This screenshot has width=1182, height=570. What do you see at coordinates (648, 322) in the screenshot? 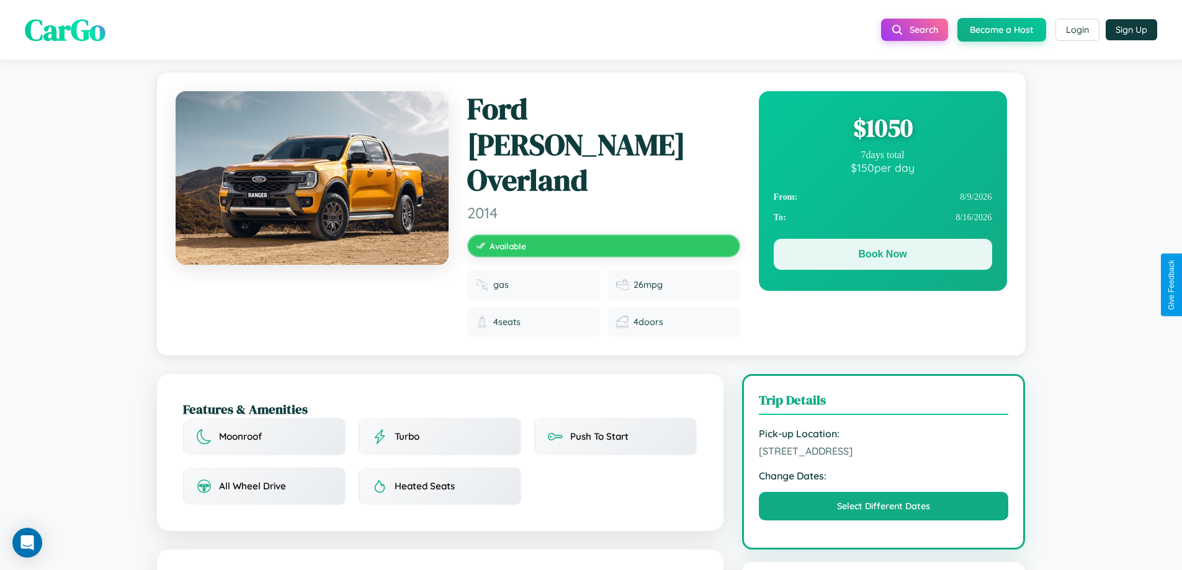
I see `span: 4 doors` at bounding box center [648, 322].